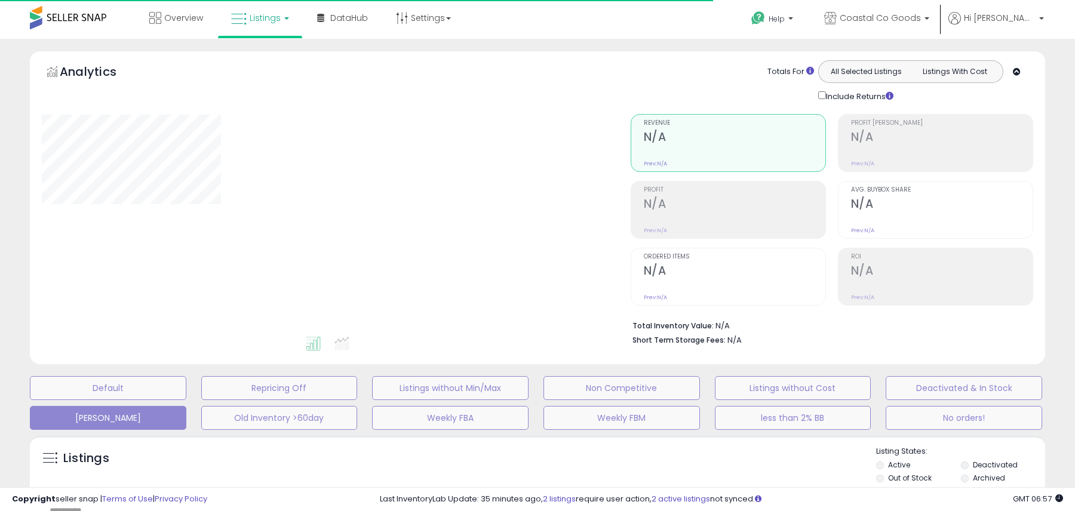 The width and height of the screenshot is (1075, 511). What do you see at coordinates (622, 388) in the screenshot?
I see `button: Non Competitive` at bounding box center [622, 388].